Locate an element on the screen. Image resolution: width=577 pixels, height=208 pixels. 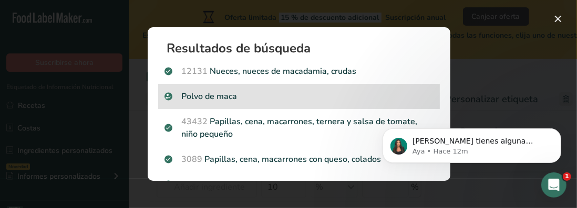
p: Papillas, cena, macarrones con queso, colados is located at coordinates (299, 160).